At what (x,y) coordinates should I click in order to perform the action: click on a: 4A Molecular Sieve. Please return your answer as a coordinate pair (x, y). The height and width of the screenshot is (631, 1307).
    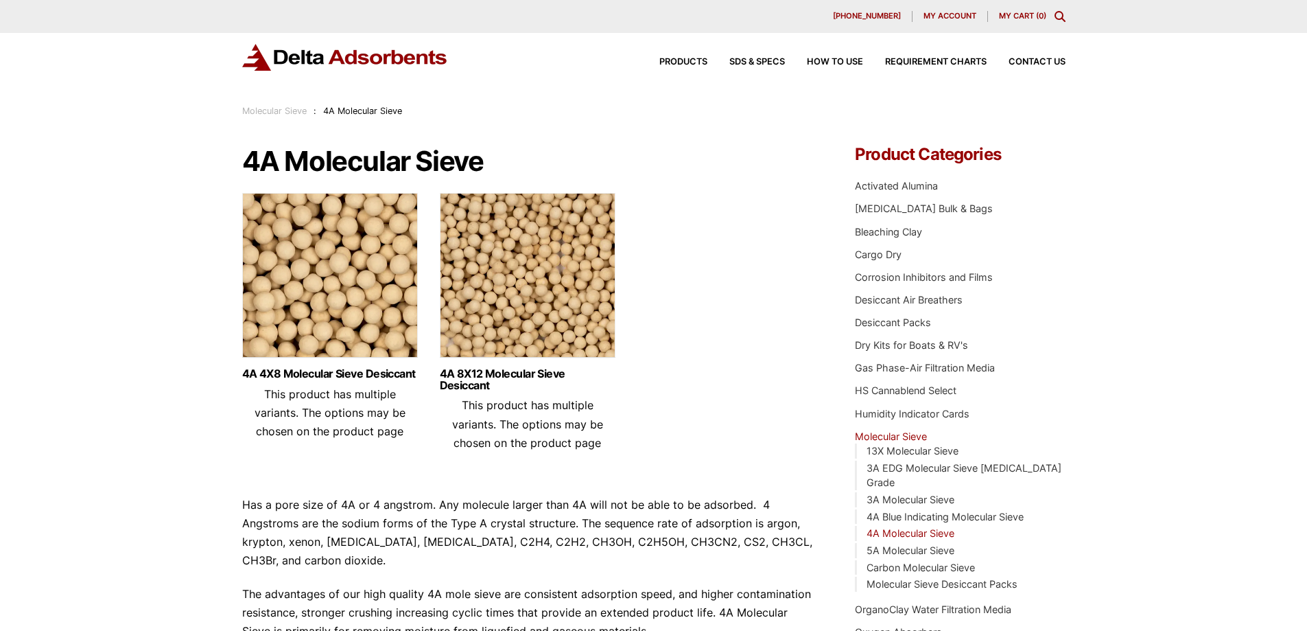
    Looking at the image, I should click on (911, 532).